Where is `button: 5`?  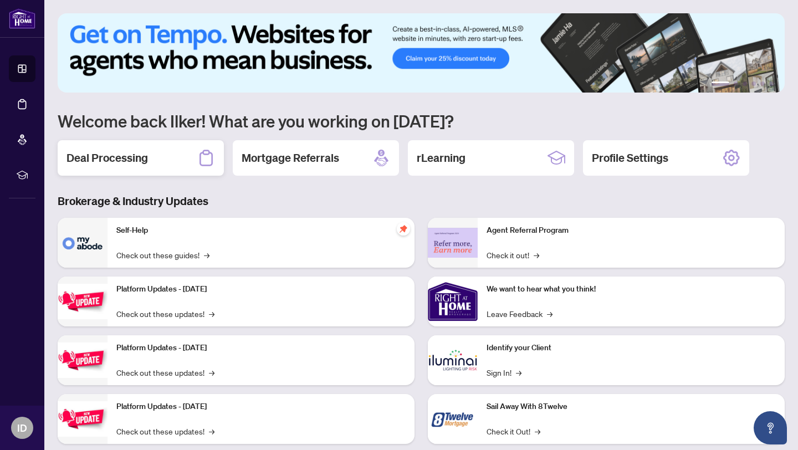 button: 5 is located at coordinates (763, 84).